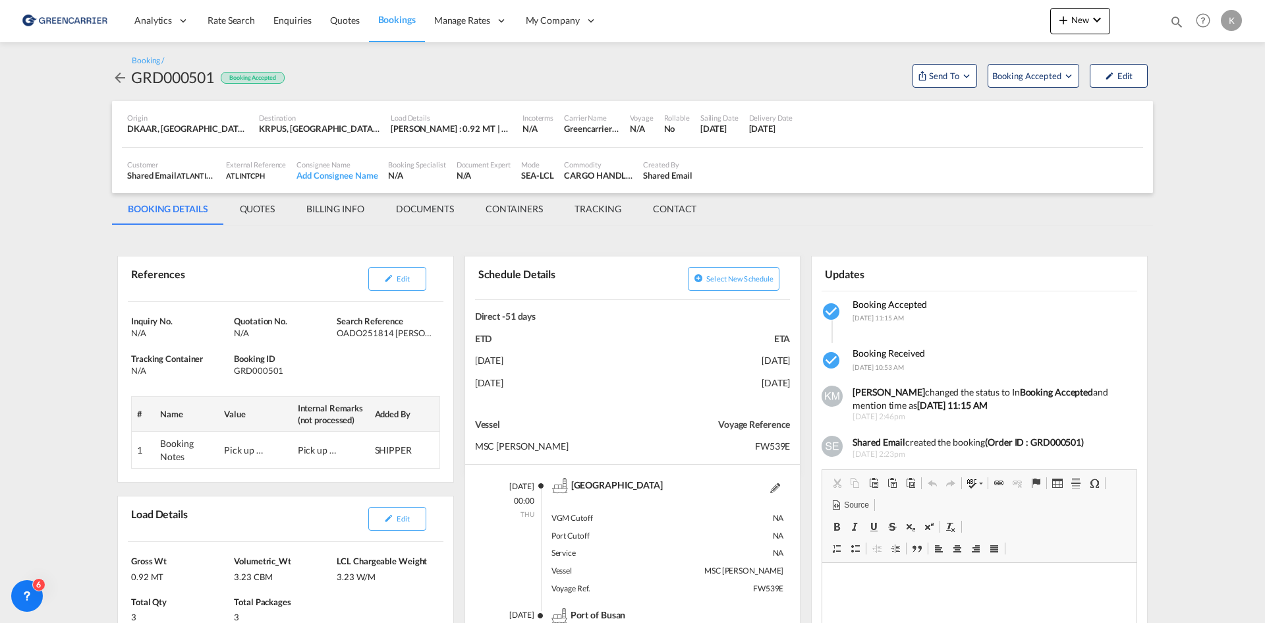  I want to click on span: Booking Received, so click(889, 353).